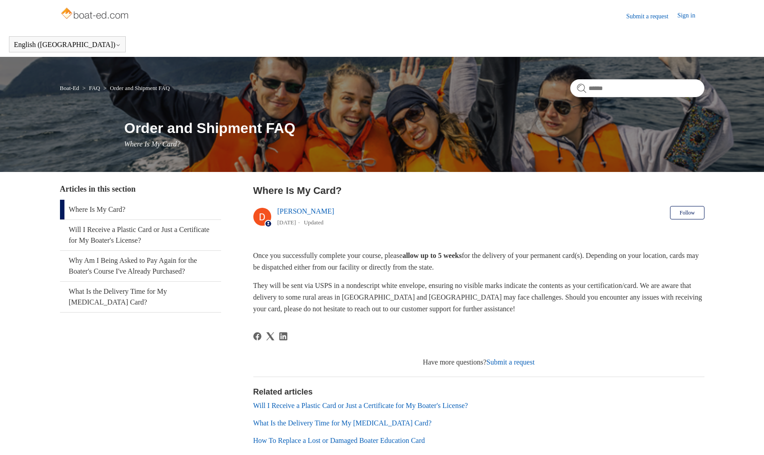 The image size is (764, 455). Describe the element at coordinates (687, 212) in the screenshot. I see `button: Follow Article` at that location.